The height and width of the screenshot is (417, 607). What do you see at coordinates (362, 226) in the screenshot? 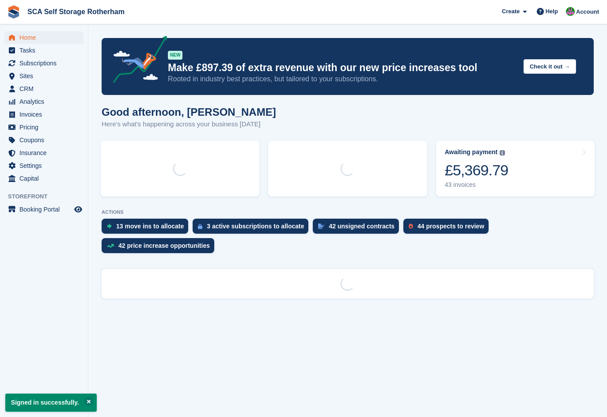
I see `div: 42 unsigned contracts` at bounding box center [362, 226].